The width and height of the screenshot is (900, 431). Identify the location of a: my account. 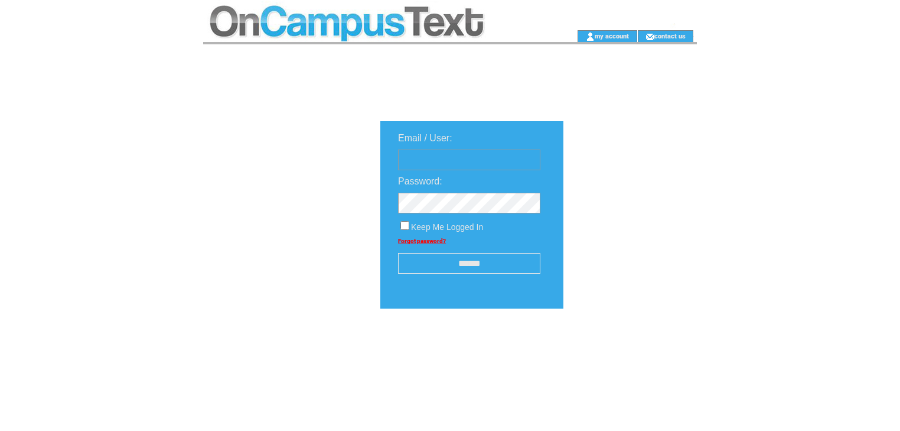
(612, 35).